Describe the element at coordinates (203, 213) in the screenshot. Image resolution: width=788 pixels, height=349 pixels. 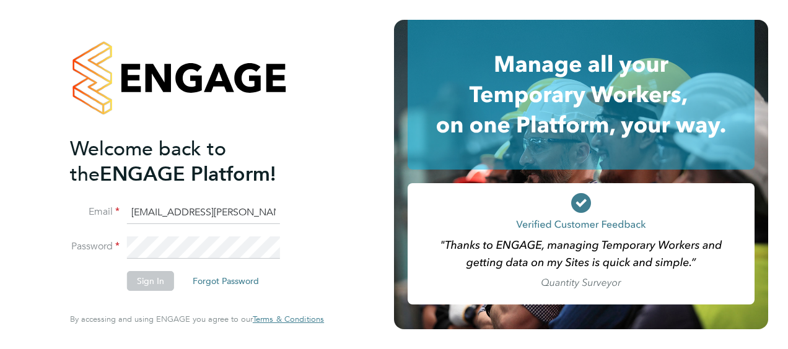
I see `input: Enter your work email...` at that location.